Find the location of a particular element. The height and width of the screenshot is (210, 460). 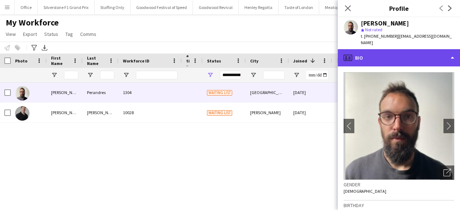

img: Crew avatar or photo is located at coordinates (399, 126).